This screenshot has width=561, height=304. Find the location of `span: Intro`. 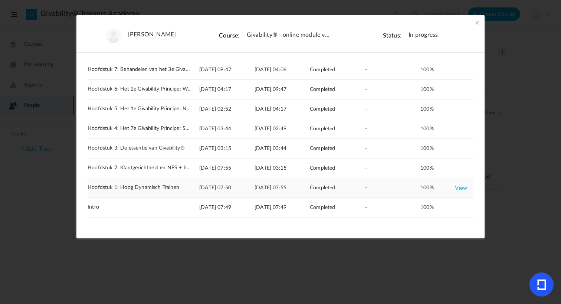

span: Intro is located at coordinates (93, 207).